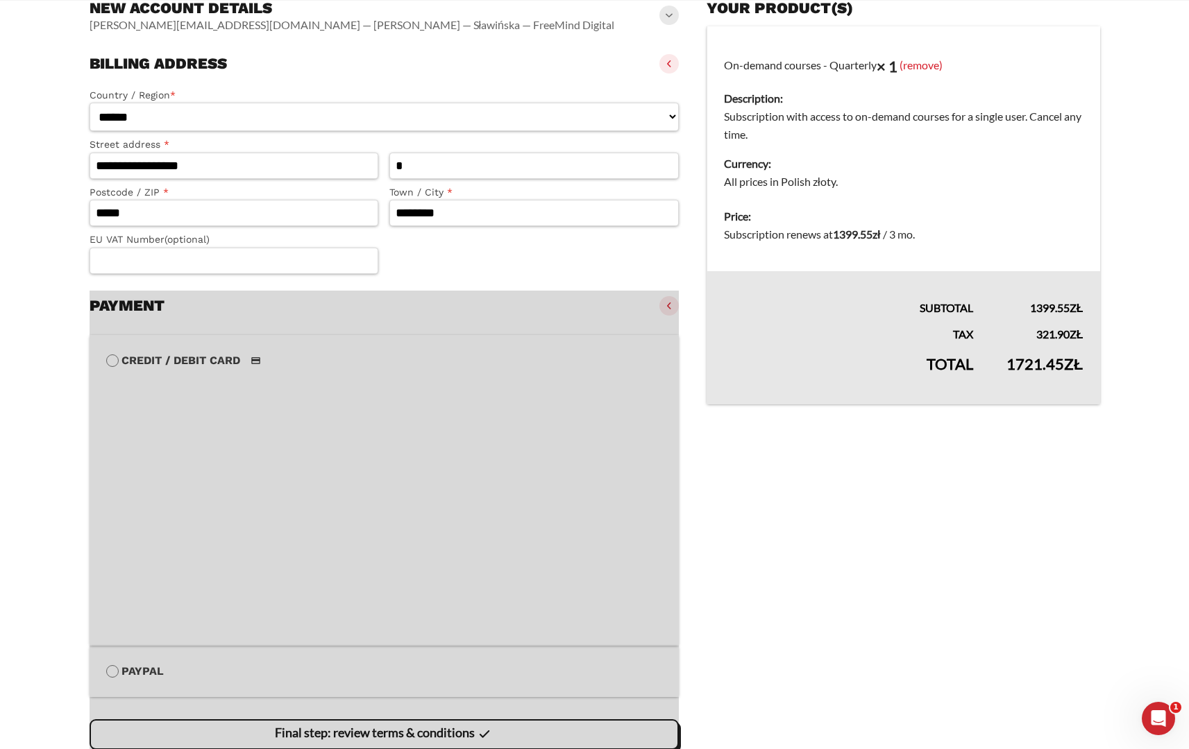 This screenshot has width=1189, height=749. Describe the element at coordinates (897, 234) in the screenshot. I see `span: / 3 mo` at that location.